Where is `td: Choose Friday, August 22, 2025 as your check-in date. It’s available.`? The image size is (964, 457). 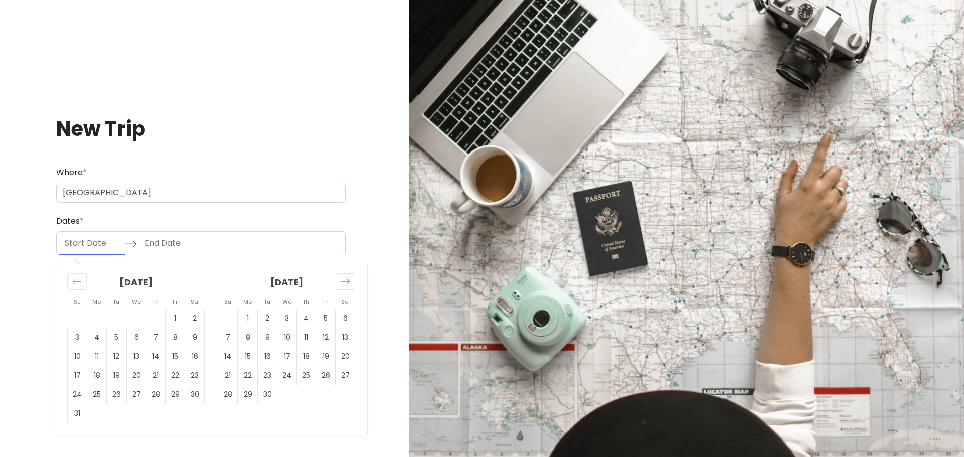
td: Choose Friday, August 22, 2025 as your check-in date. It’s available. is located at coordinates (175, 376).